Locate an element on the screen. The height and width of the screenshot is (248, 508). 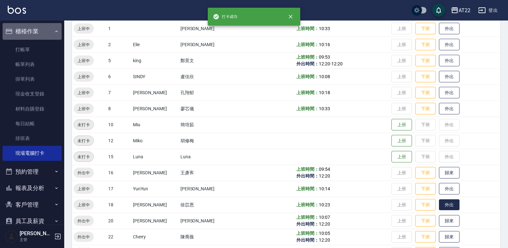
td: 7 is located at coordinates (119, 93).